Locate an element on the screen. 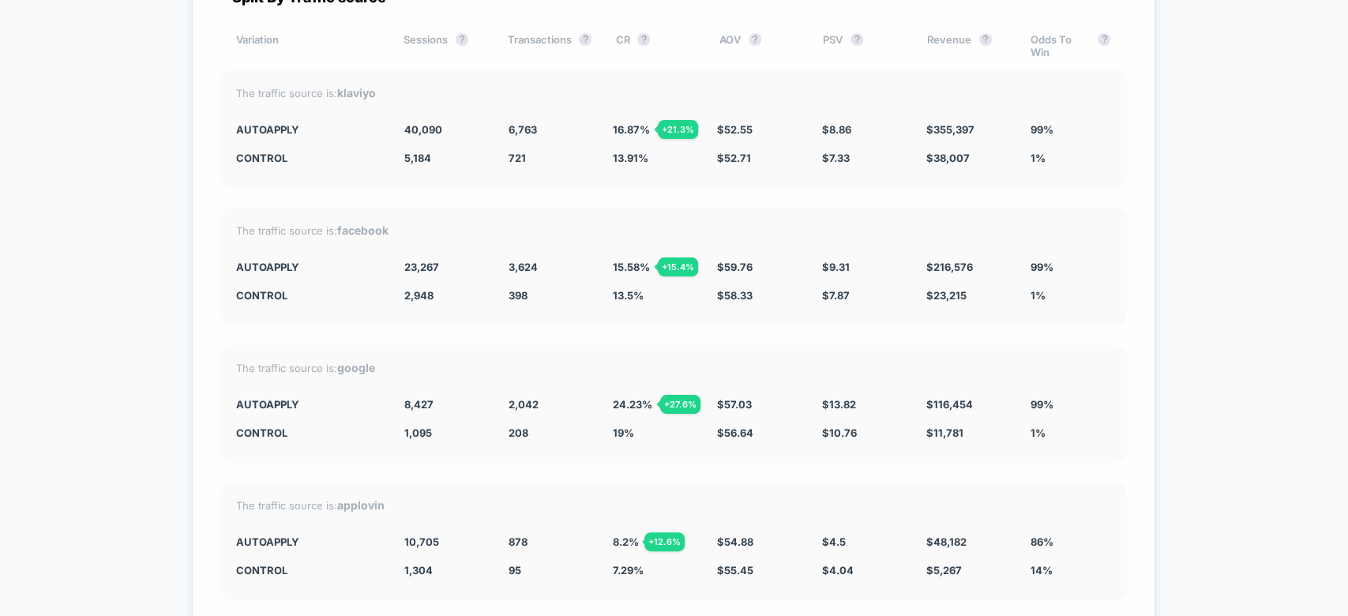 Image resolution: width=1348 pixels, height=616 pixels. strong: applovin is located at coordinates (361, 505).